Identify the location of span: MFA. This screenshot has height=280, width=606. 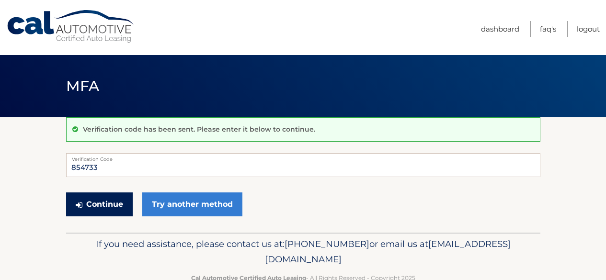
(83, 86).